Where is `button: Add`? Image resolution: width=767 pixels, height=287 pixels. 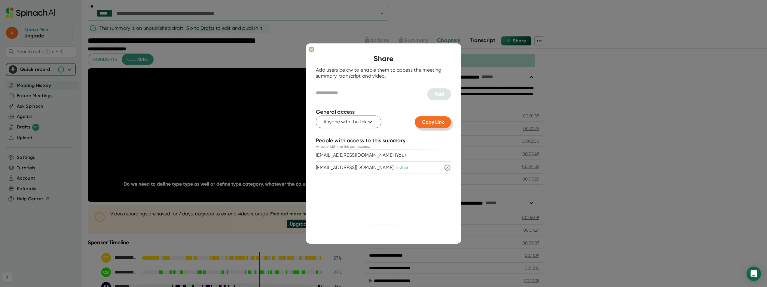 button: Add is located at coordinates (439, 94).